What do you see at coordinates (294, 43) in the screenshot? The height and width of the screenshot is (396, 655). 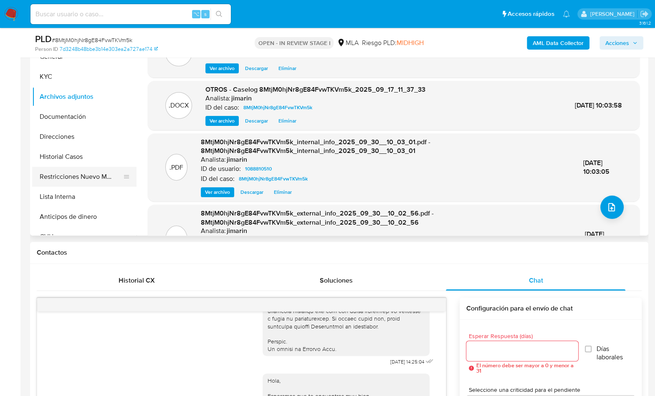 I see `p: OPEN - IN REVIEW STAGE I` at bounding box center [294, 43].